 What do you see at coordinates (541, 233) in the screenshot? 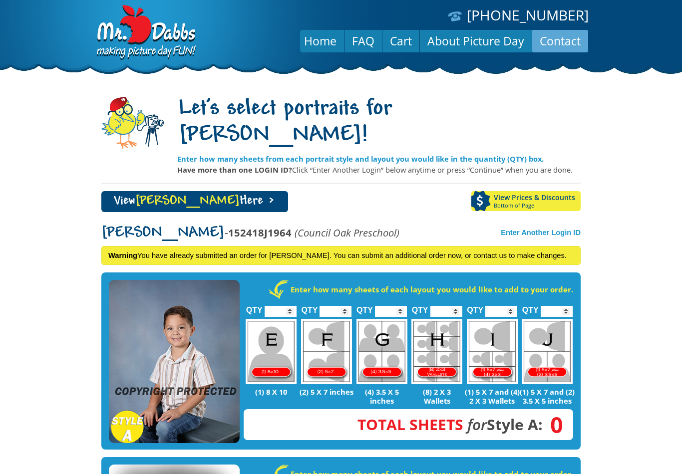
I see `strong: Enter Another Login ID` at bounding box center [541, 233].